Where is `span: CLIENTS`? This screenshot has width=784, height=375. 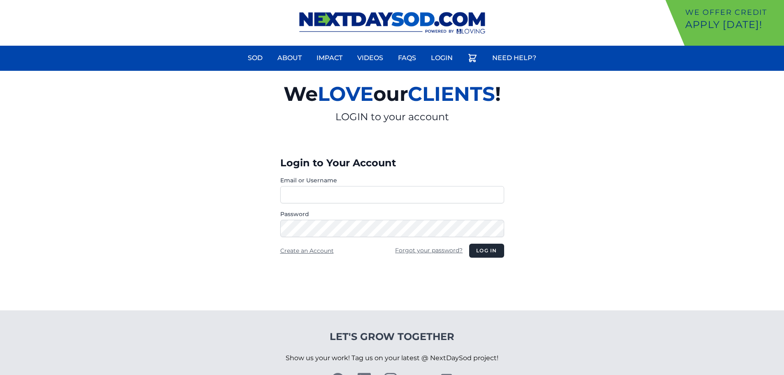
span: CLIENTS is located at coordinates (452, 94).